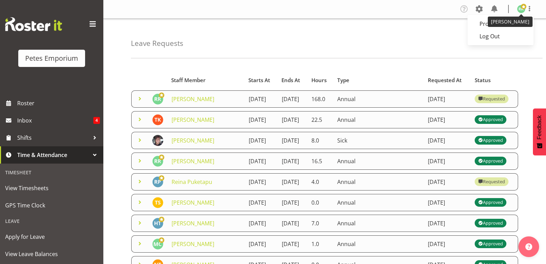 This screenshot has height=264, width=546. Describe the element at coordinates (158, 223) in the screenshot. I see `img: helena-tomlin701.jpg` at that location.